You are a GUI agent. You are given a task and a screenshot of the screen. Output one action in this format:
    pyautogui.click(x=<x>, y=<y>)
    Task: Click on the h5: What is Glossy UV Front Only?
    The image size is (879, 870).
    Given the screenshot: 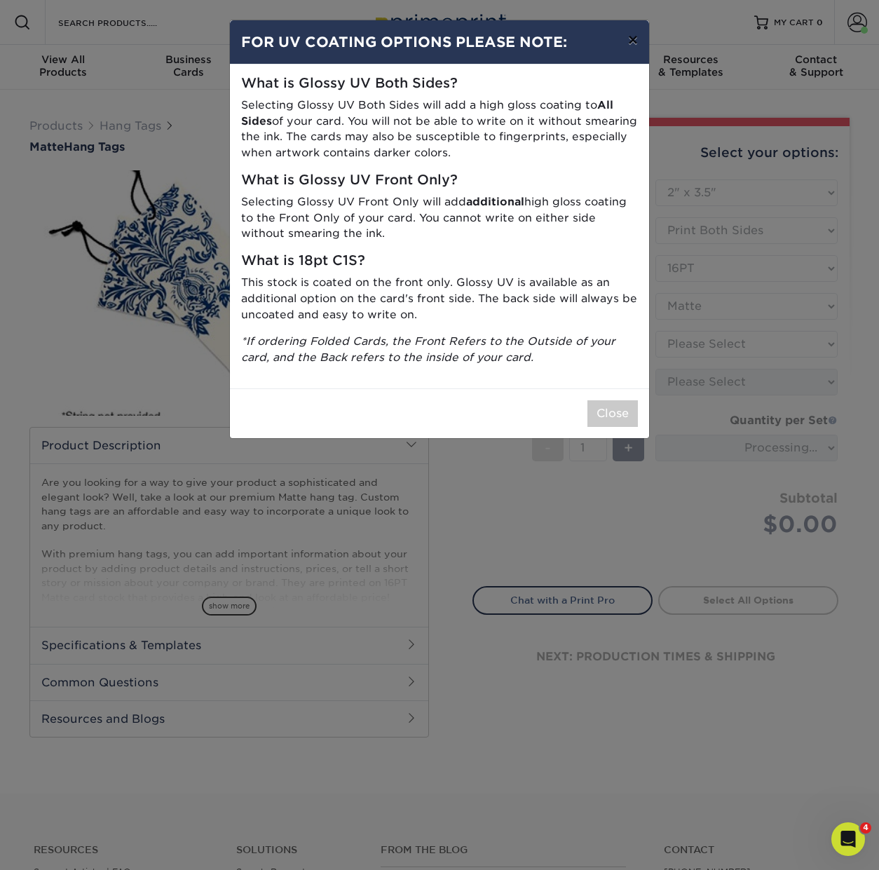 What is the action you would take?
    pyautogui.click(x=440, y=180)
    